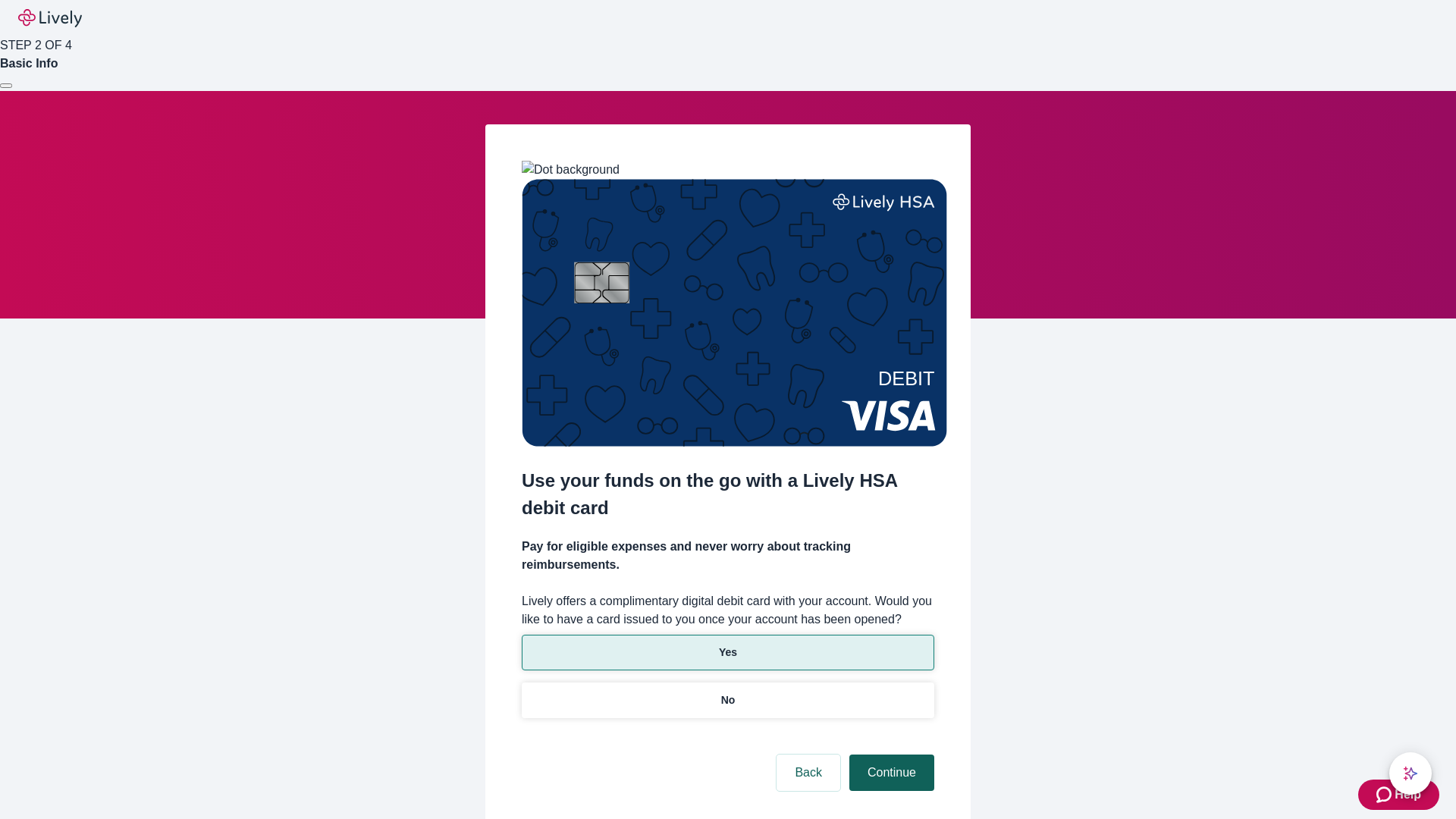 The height and width of the screenshot is (819, 1456). Describe the element at coordinates (728, 653) in the screenshot. I see `p: Yes` at that location.